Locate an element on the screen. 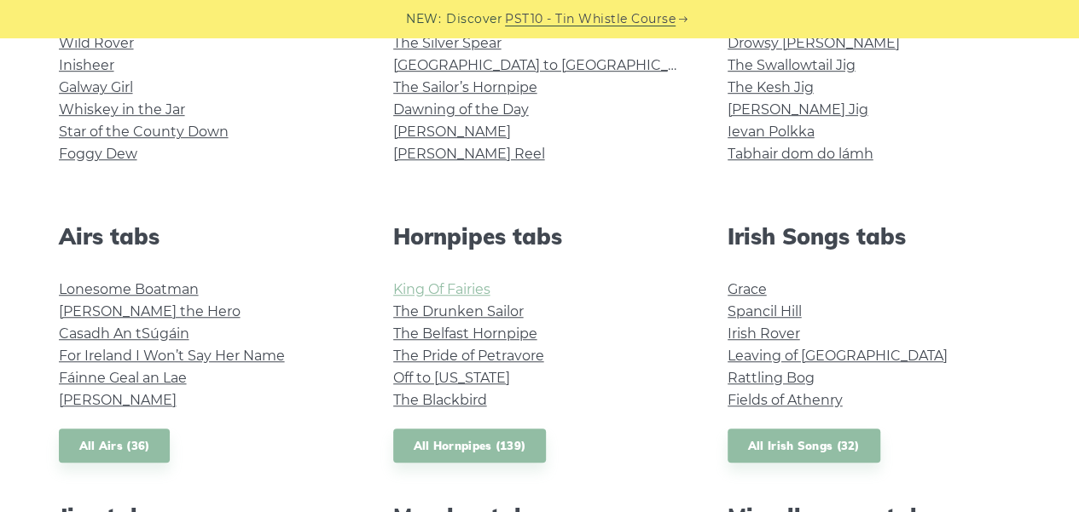  h2: Airs tabs is located at coordinates (206, 236).